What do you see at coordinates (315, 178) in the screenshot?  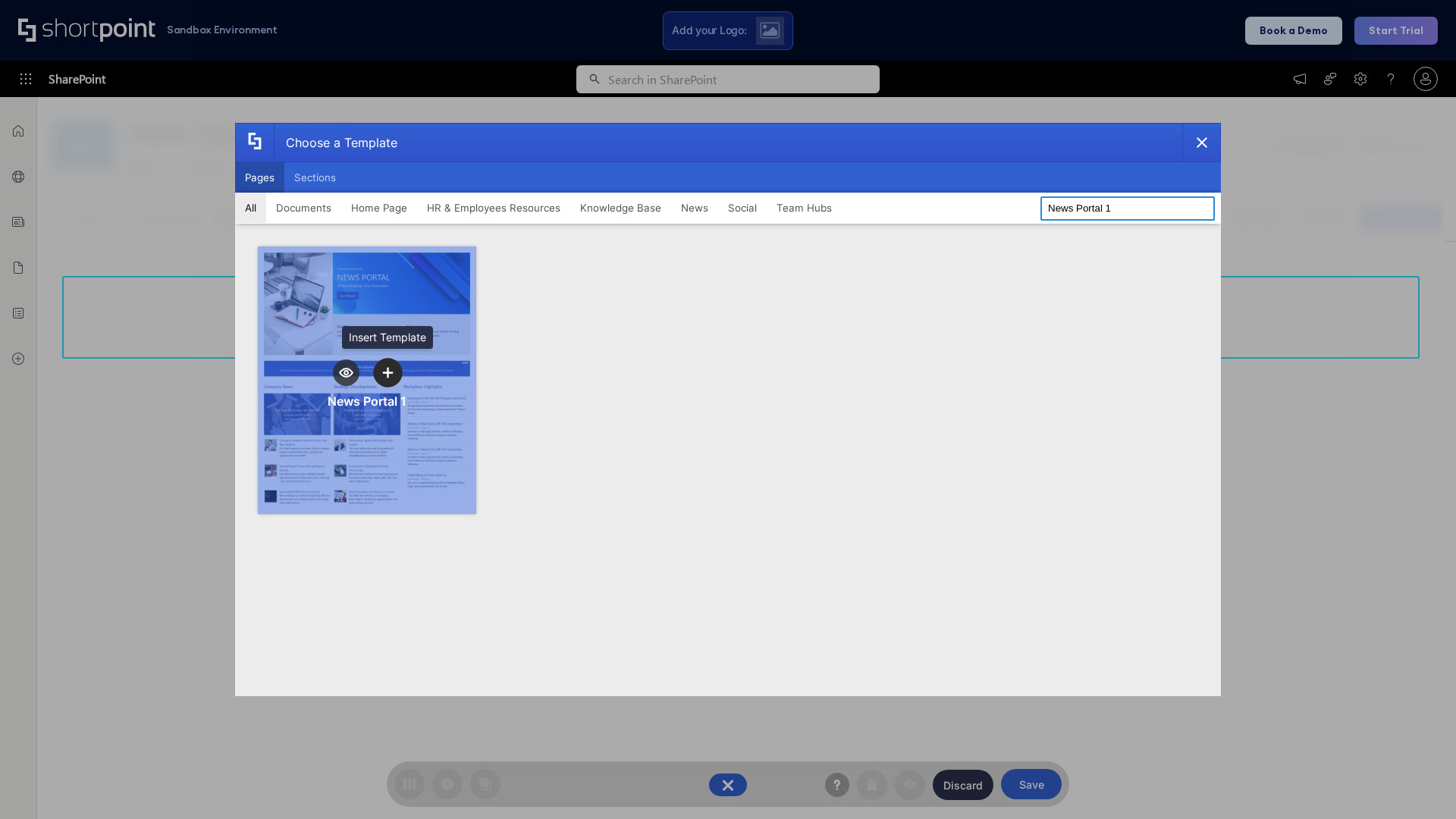 I see `button: Sections` at bounding box center [315, 178].